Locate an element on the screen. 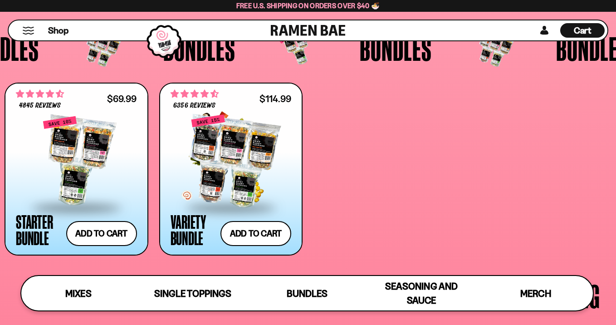 The width and height of the screenshot is (616, 325). div: Cart is located at coordinates (583, 30).